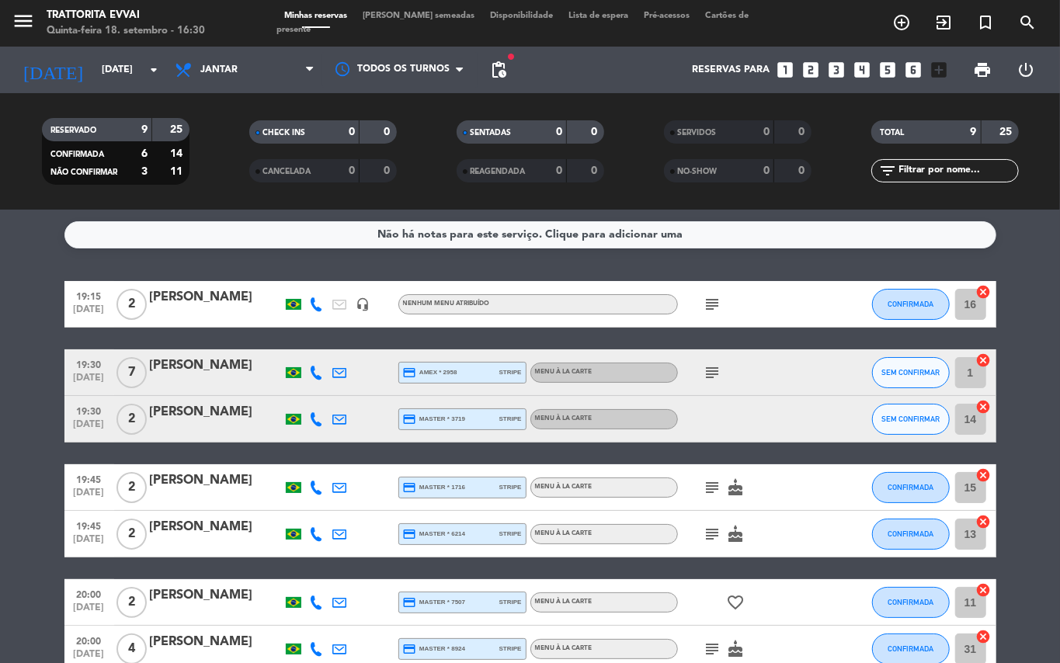  What do you see at coordinates (89, 295) in the screenshot?
I see `span: 19:15` at bounding box center [89, 295].